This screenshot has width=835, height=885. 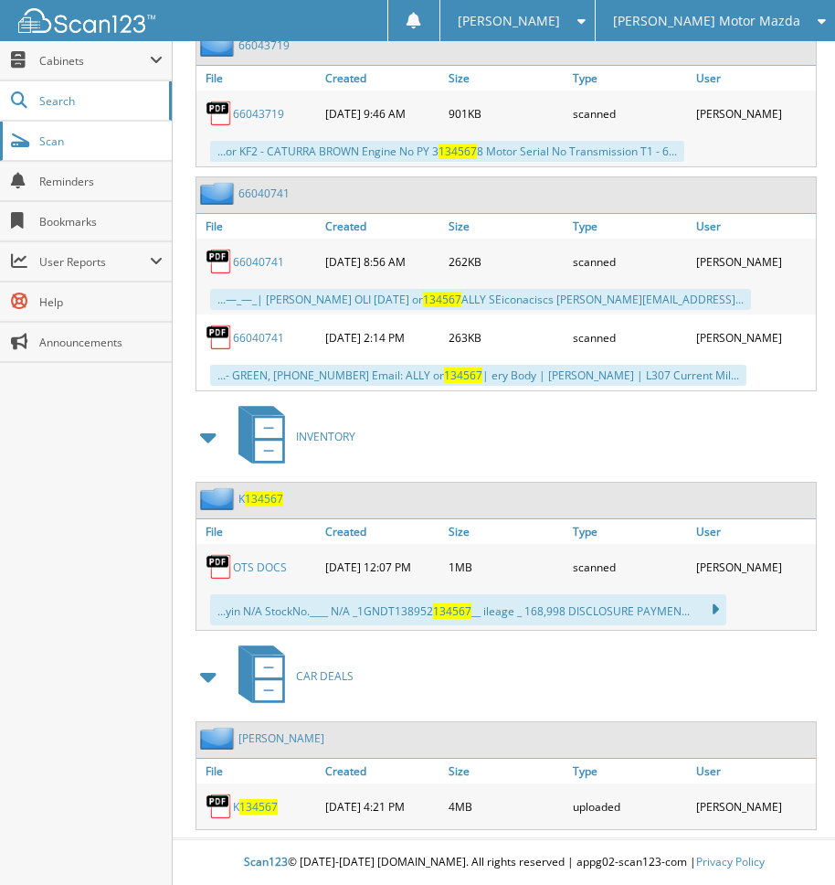 What do you see at coordinates (266, 861) in the screenshot?
I see `span: Scan123` at bounding box center [266, 861].